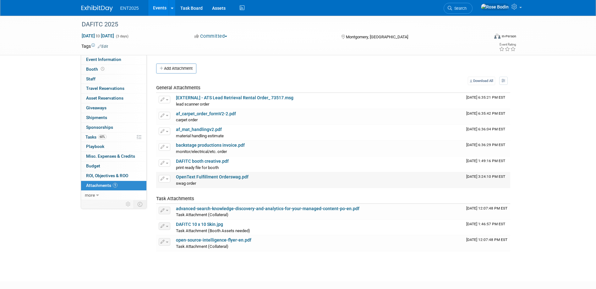 The image size is (596, 289). What do you see at coordinates (95, 146) in the screenshot?
I see `span: Playbook` at bounding box center [95, 146].